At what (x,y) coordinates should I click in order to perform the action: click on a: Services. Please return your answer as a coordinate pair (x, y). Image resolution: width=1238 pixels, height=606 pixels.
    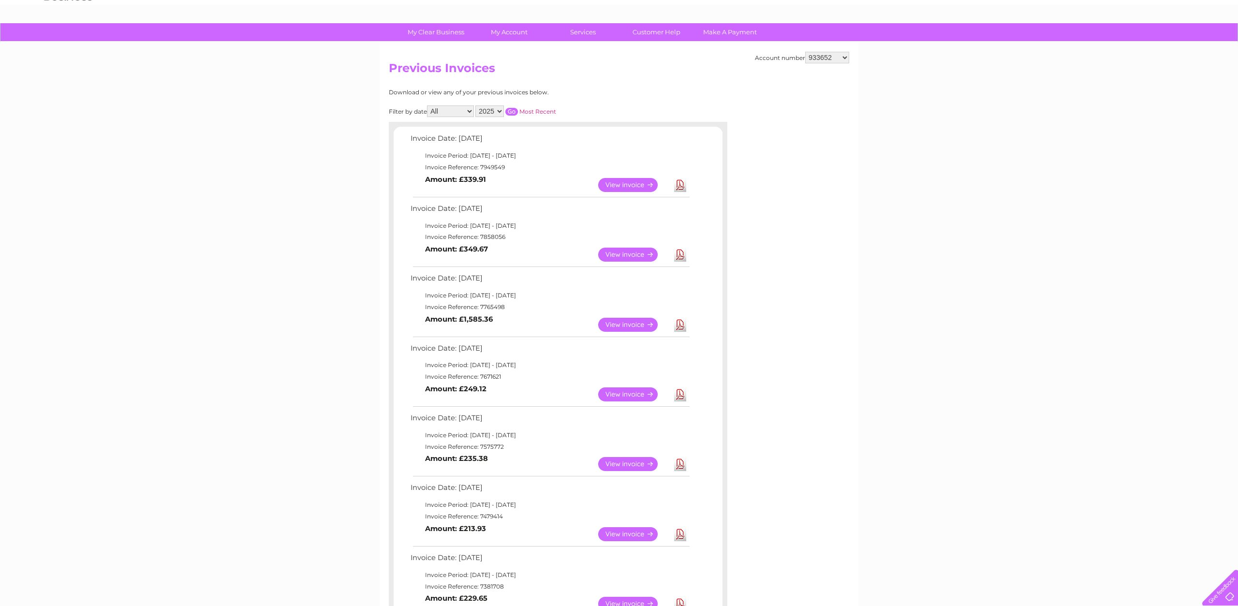
    Looking at the image, I should click on (583, 32).